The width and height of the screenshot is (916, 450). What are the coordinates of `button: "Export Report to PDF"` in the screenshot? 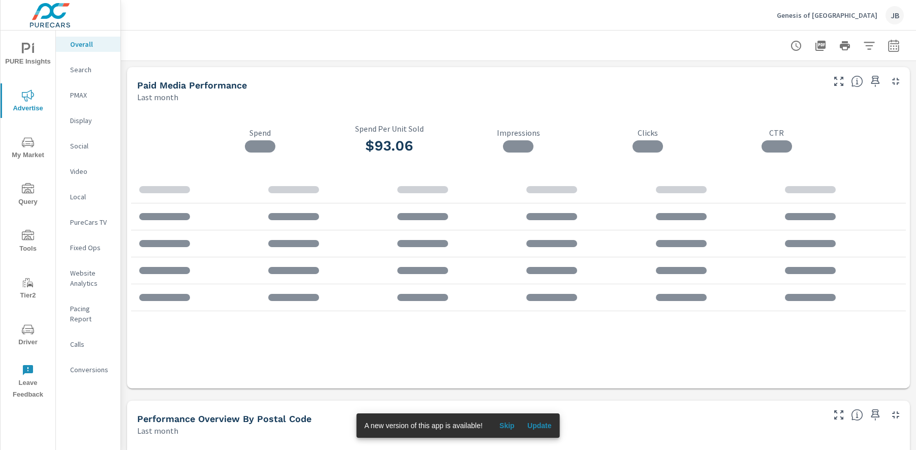 It's located at (821, 46).